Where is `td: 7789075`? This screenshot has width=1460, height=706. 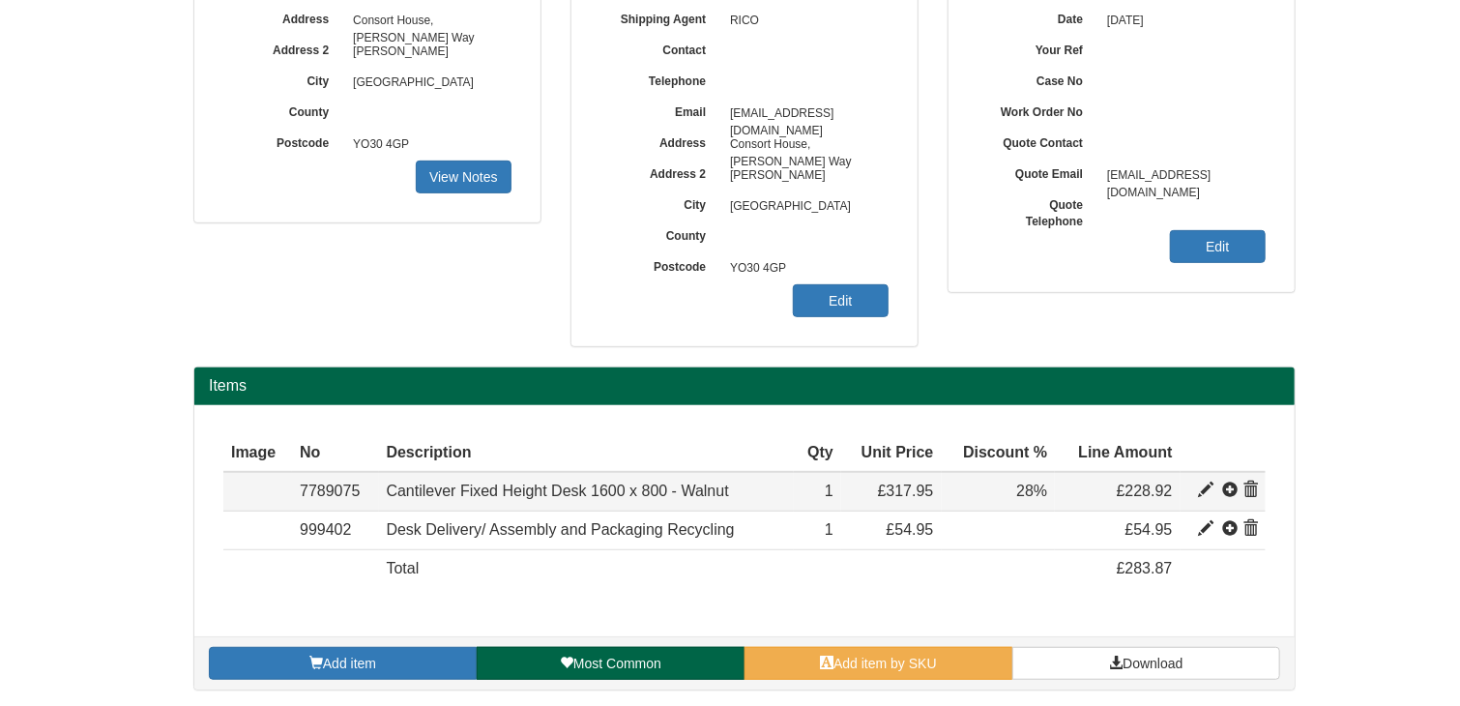
td: 7789075 is located at coordinates (335, 491).